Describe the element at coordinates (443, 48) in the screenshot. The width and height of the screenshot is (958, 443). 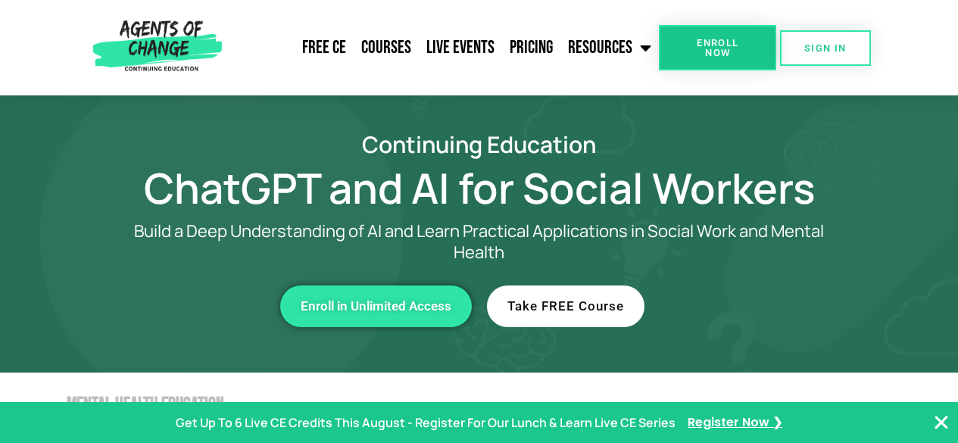
I see `nav: Menu` at that location.